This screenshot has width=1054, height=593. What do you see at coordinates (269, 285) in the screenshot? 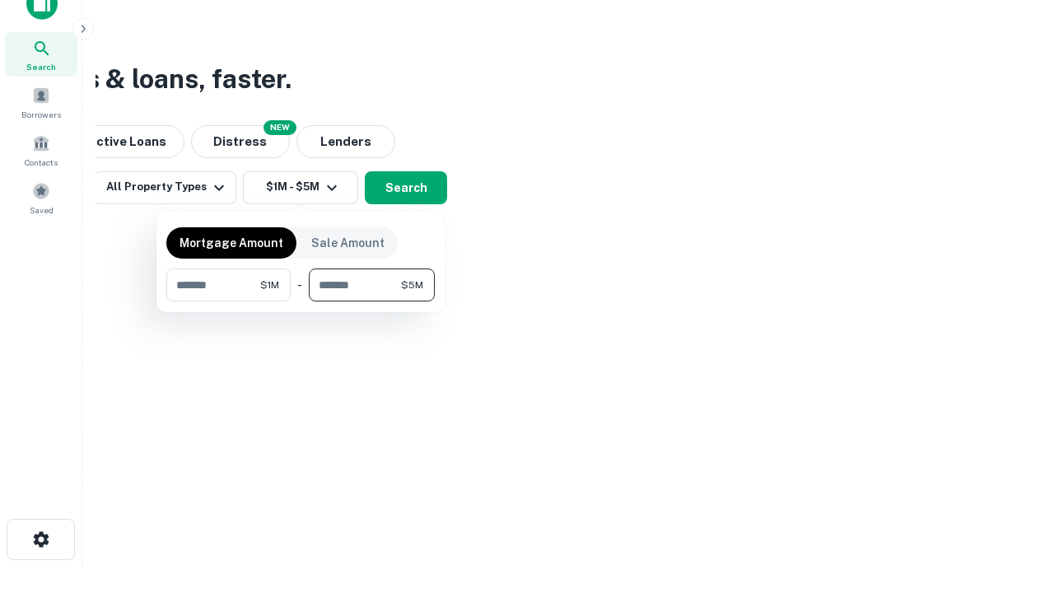
I see `span: $1M` at bounding box center [269, 285].